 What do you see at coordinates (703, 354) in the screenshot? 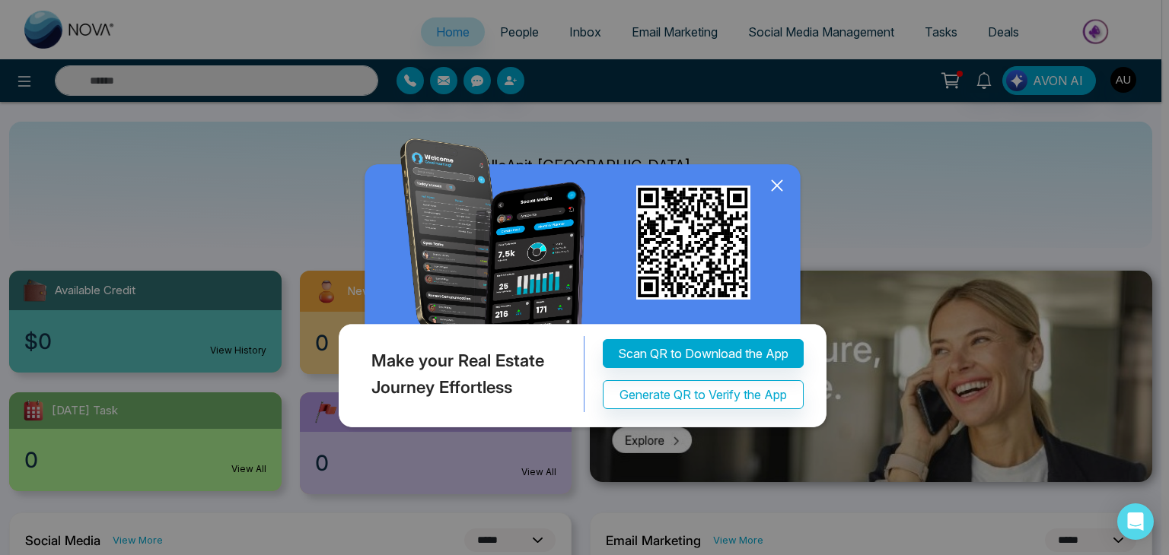
I see `button: Scan QR to Download the App` at bounding box center [703, 354].